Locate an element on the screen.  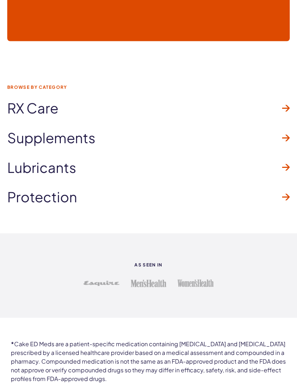
span: RX Care is located at coordinates (33, 108).